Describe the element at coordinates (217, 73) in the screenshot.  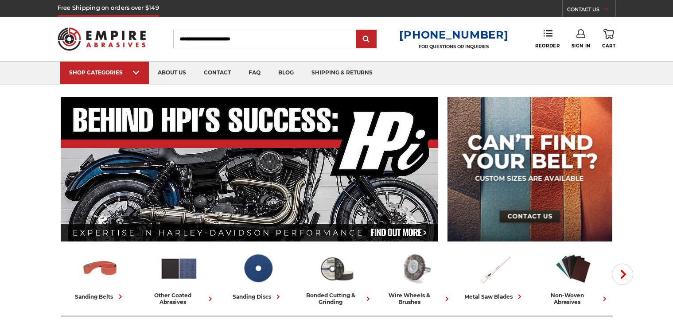
I see `a: contact` at that location.